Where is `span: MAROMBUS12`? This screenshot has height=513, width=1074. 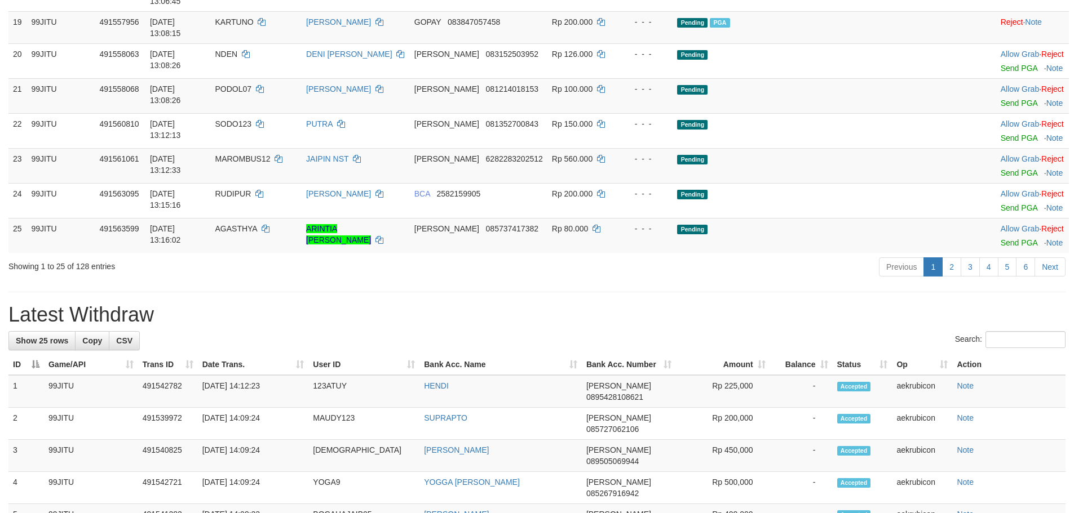
span: MAROMBUS12 is located at coordinates (243, 159).